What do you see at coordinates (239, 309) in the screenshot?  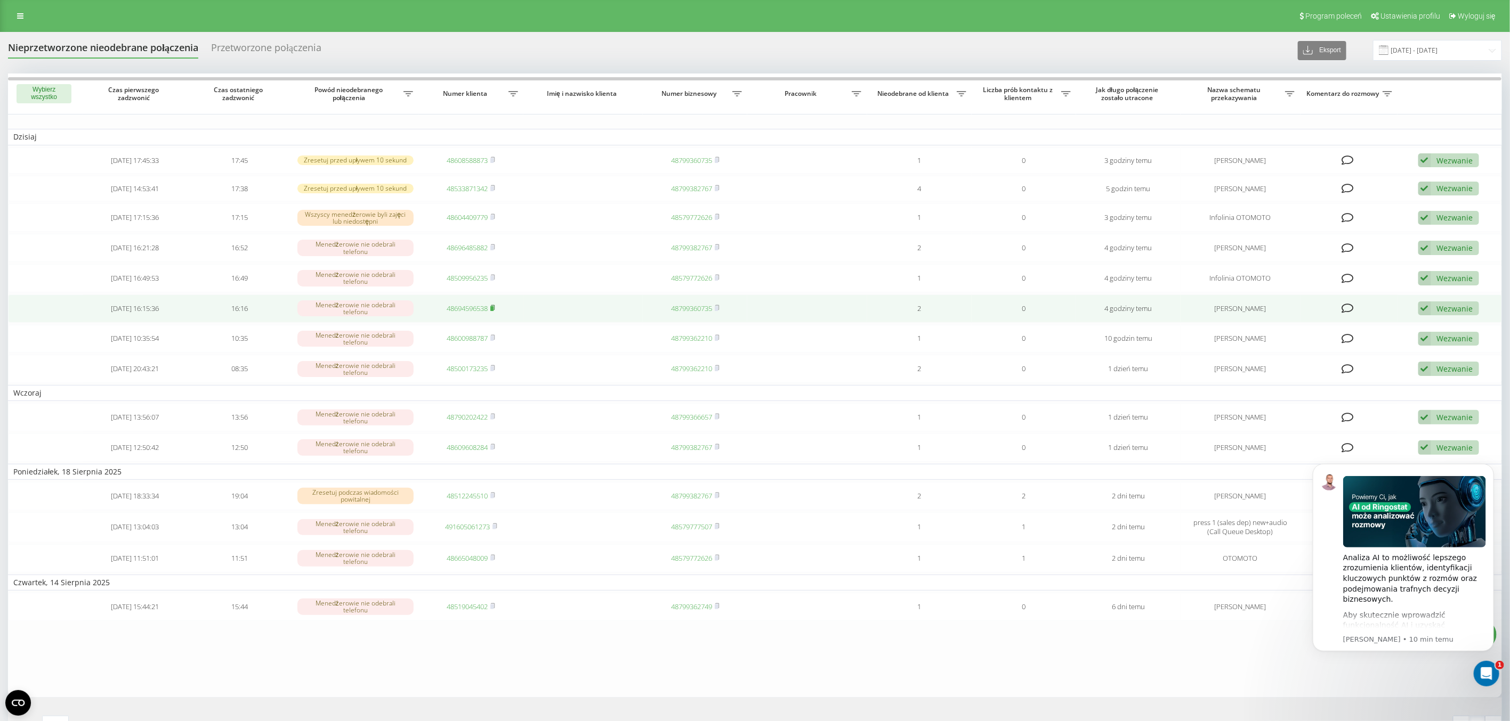 I see `td: 16:16` at bounding box center [239, 309].